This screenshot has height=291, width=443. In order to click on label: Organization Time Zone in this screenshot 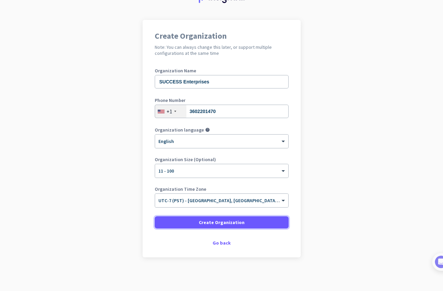, I will do `click(222, 189)`.